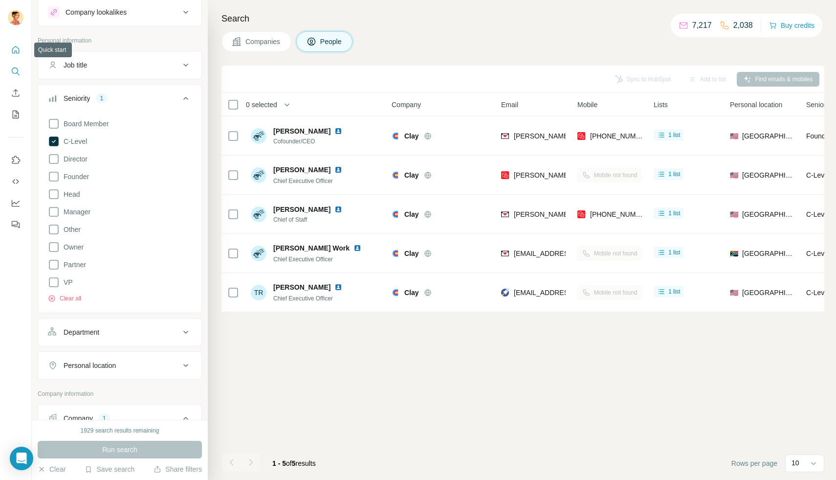  I want to click on button: Search, so click(16, 71).